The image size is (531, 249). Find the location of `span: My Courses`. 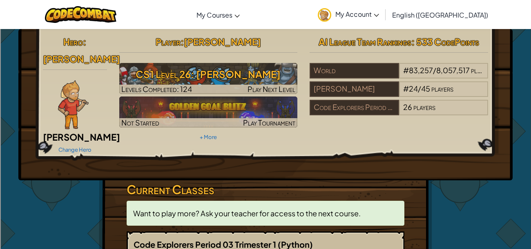

span: My Courses is located at coordinates (215, 15).